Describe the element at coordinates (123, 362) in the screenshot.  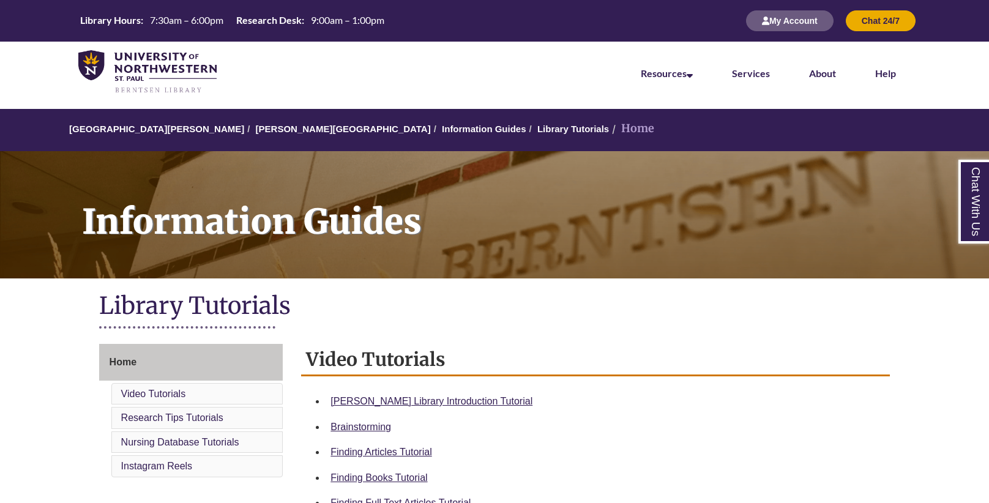
I see `span: Home` at that location.